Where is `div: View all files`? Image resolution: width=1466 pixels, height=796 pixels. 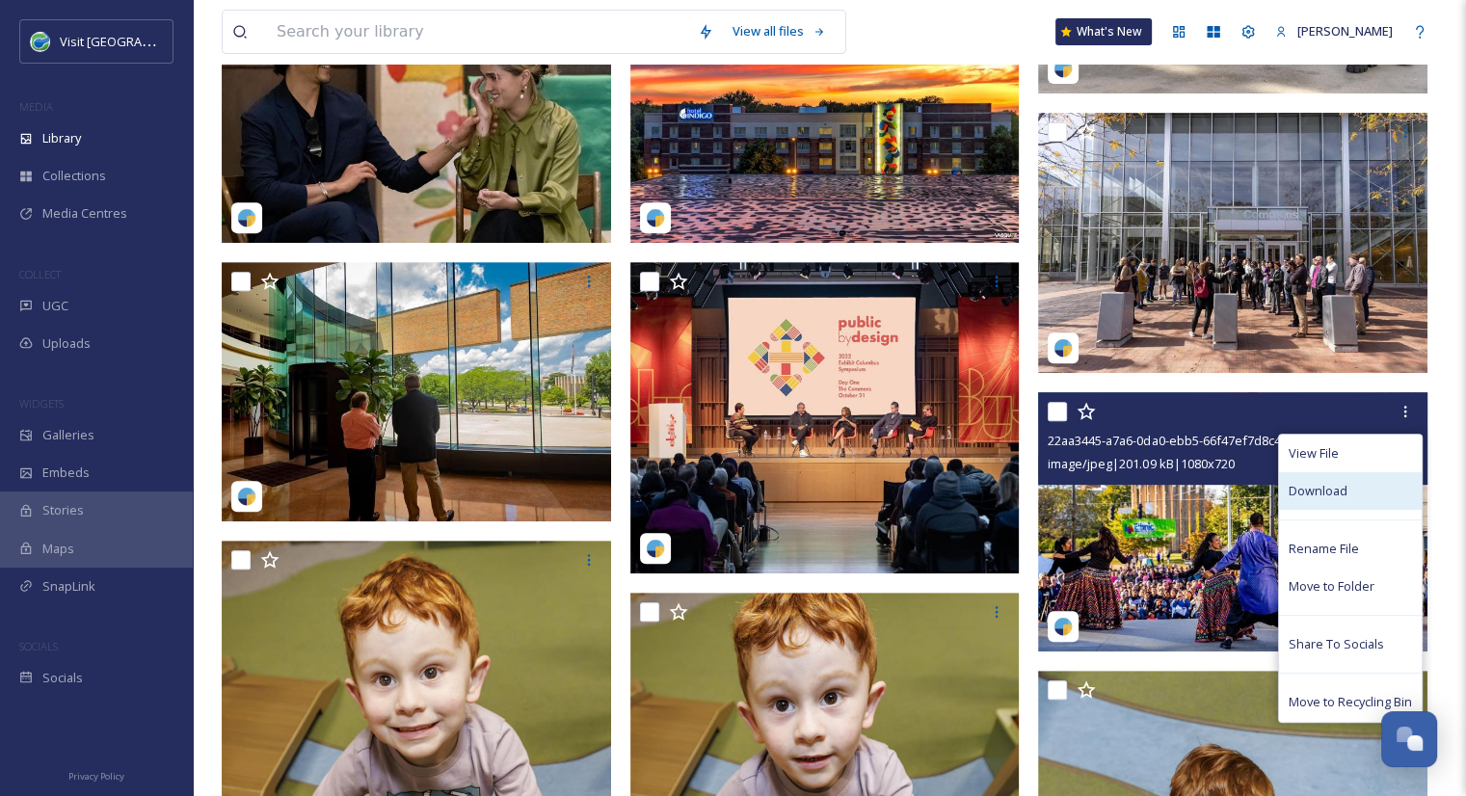
div: View all files is located at coordinates (779, 31).